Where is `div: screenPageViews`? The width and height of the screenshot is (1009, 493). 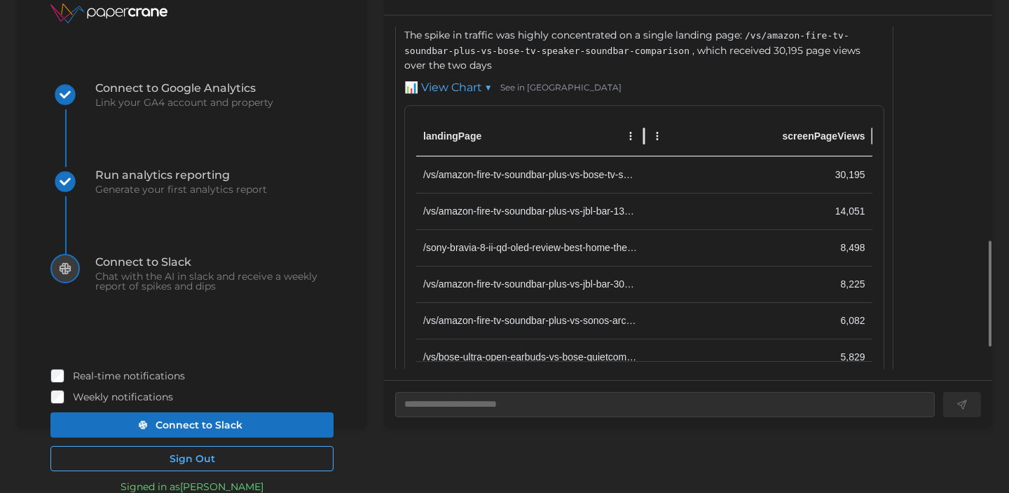 div: screenPageViews is located at coordinates (824, 136).